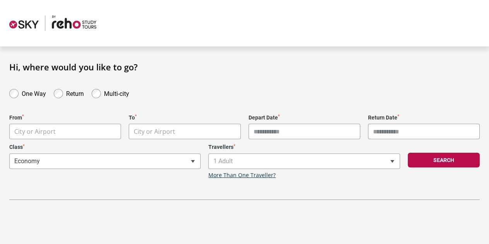  What do you see at coordinates (75, 93) in the screenshot?
I see `label: Return` at bounding box center [75, 93].